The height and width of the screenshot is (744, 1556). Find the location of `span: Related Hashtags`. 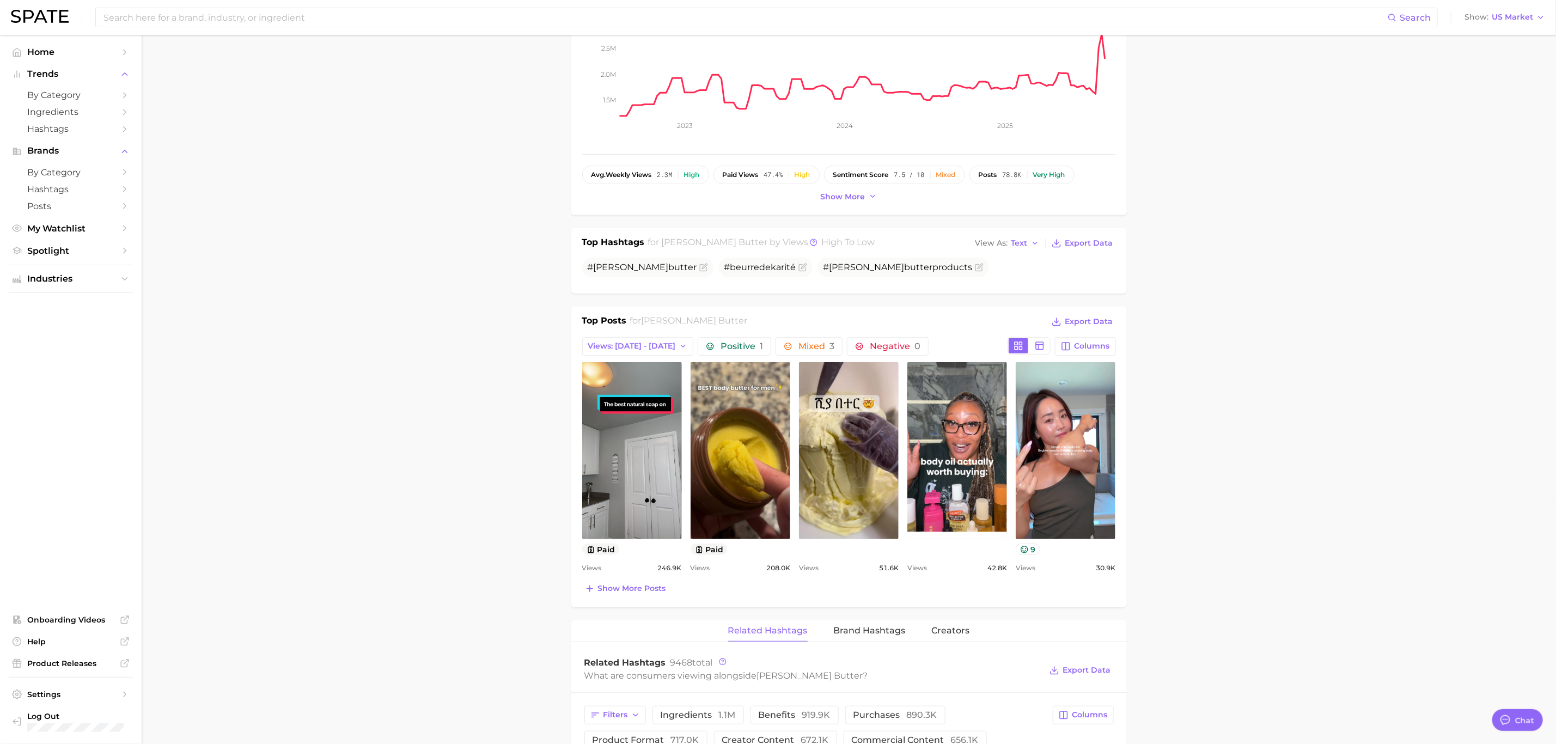

span: Related Hashtags is located at coordinates (625, 662).